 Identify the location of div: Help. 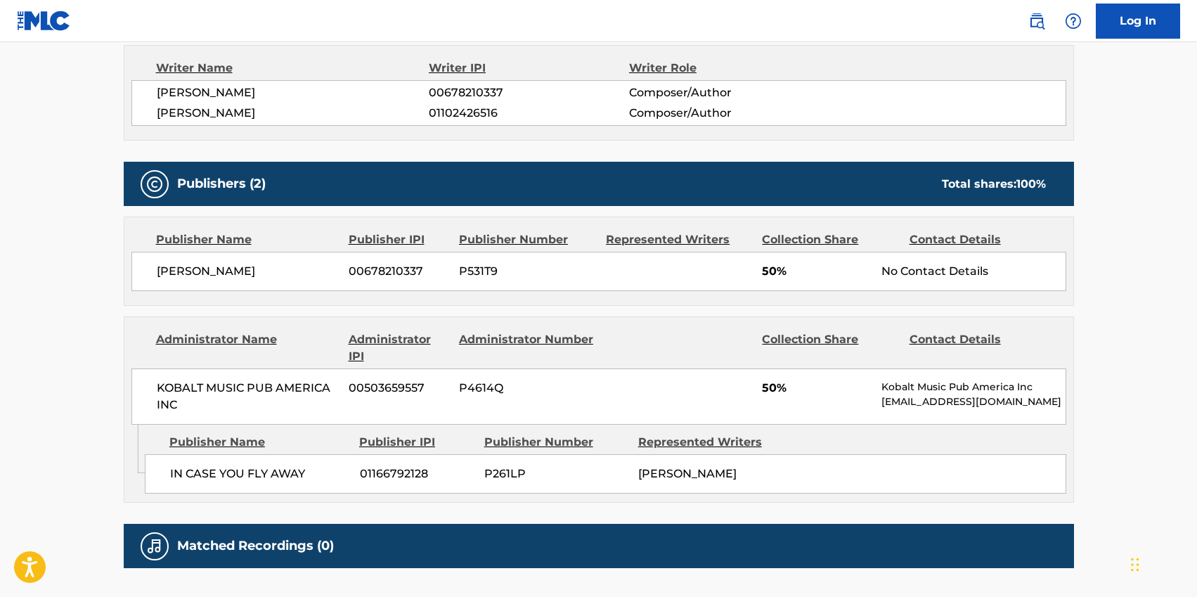
(1073, 21).